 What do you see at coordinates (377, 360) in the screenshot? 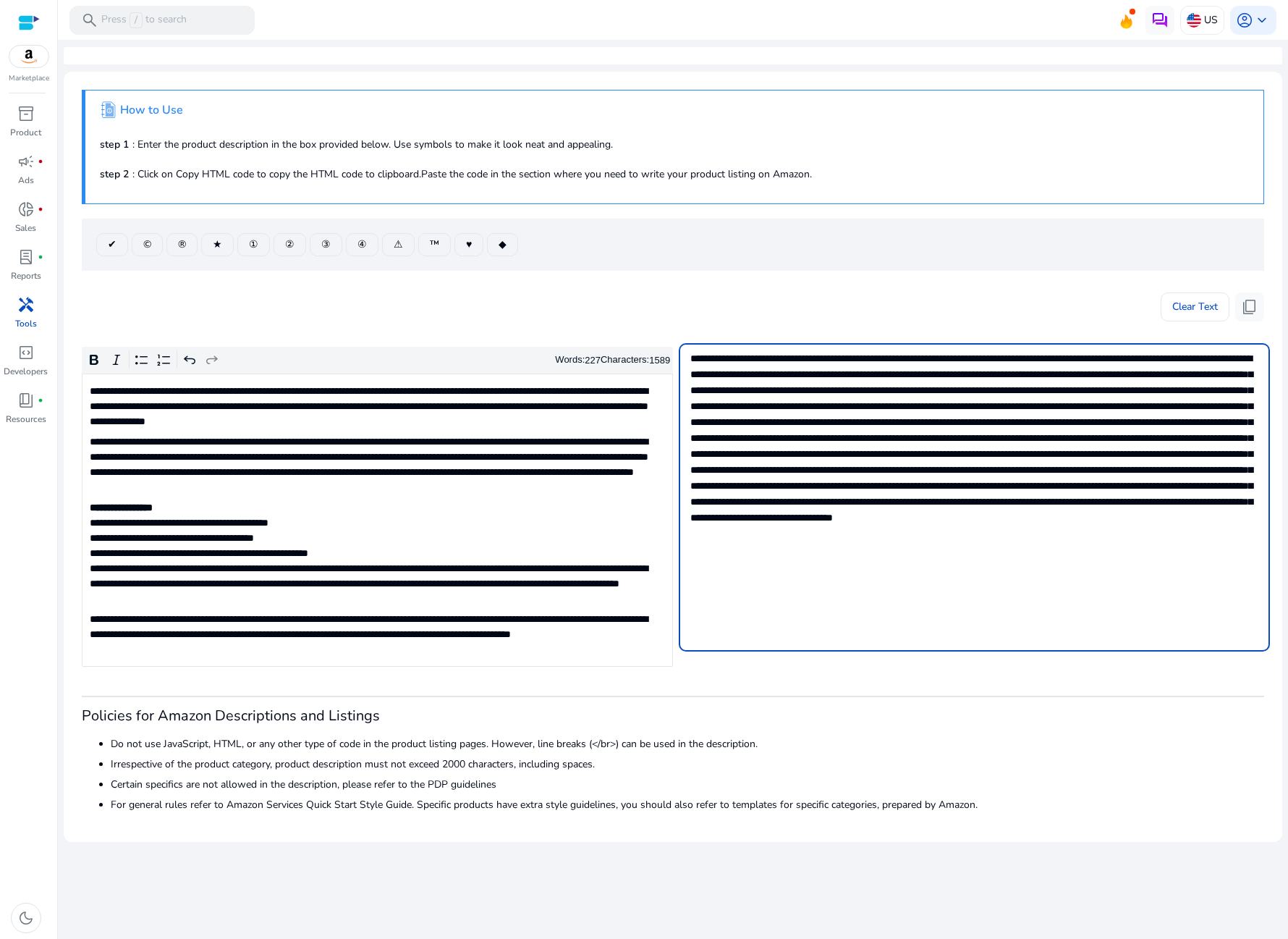
I see `div: Editor toolbar` at bounding box center [377, 360].